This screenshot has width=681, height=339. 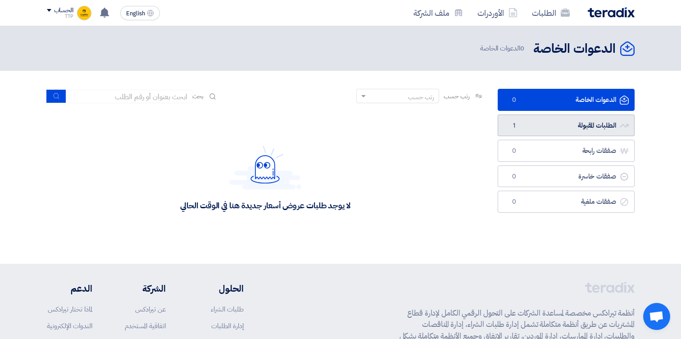 I want to click on span: بحث, so click(x=198, y=96).